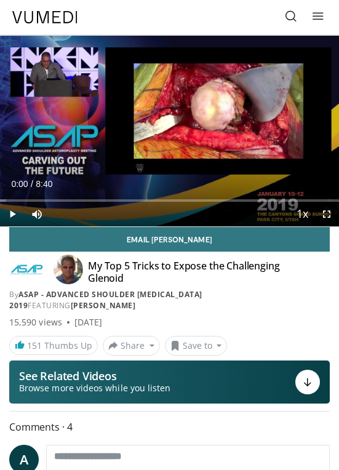 This screenshot has height=470, width=339. I want to click on img: Avatar, so click(68, 270).